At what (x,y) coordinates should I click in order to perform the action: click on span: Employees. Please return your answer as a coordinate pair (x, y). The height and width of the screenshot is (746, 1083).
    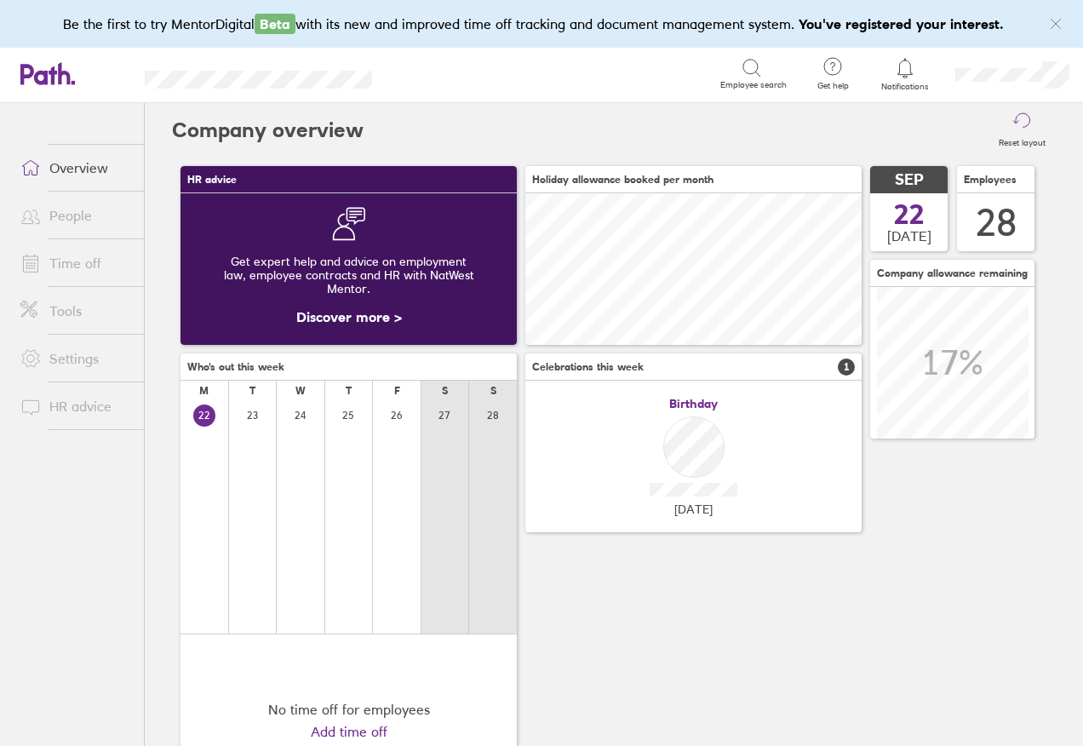
    Looking at the image, I should click on (990, 180).